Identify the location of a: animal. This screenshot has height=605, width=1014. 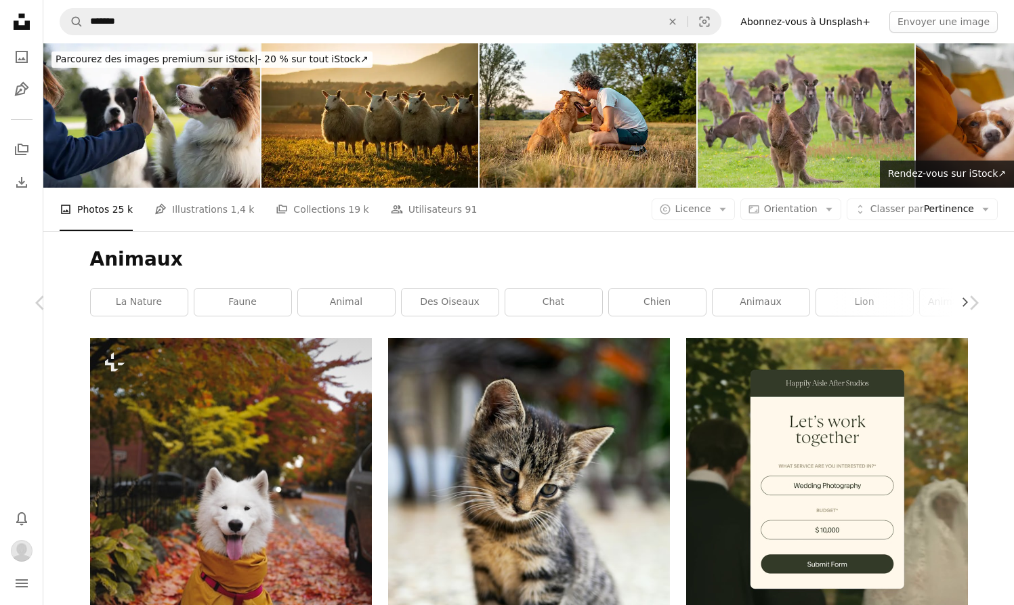
(346, 302).